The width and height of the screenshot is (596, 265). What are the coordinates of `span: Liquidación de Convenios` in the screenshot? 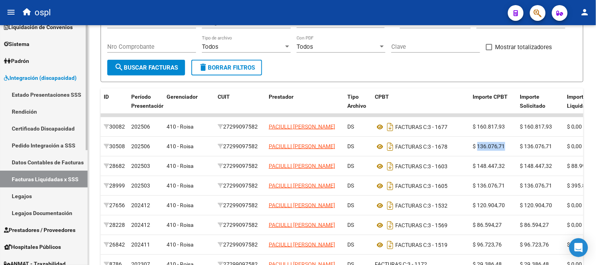 It's located at (38, 27).